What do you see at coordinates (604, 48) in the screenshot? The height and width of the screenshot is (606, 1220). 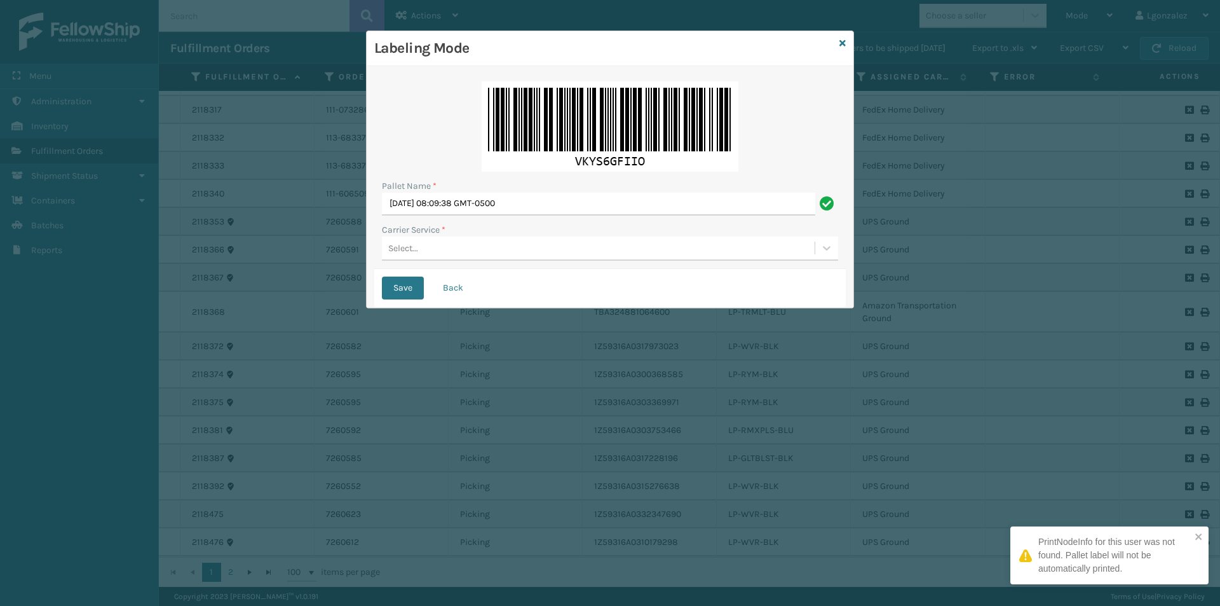 I see `h3: Labeling Mode` at bounding box center [604, 48].